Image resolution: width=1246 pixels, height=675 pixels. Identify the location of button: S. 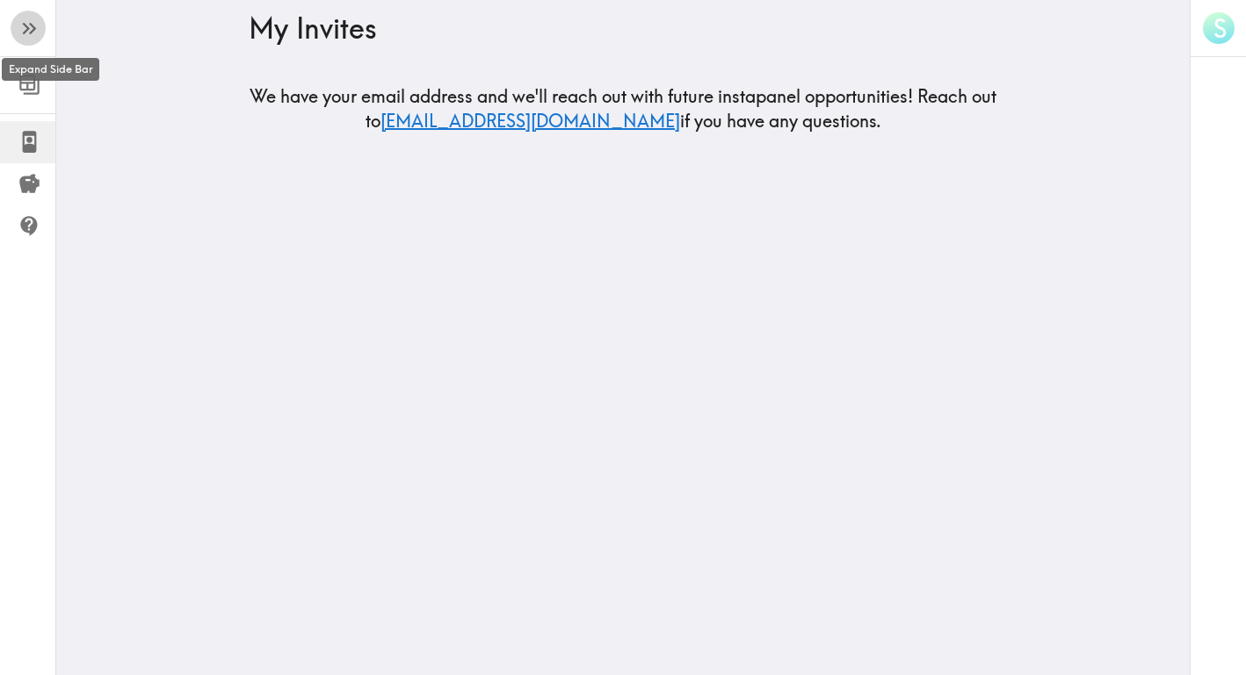
(1218, 28).